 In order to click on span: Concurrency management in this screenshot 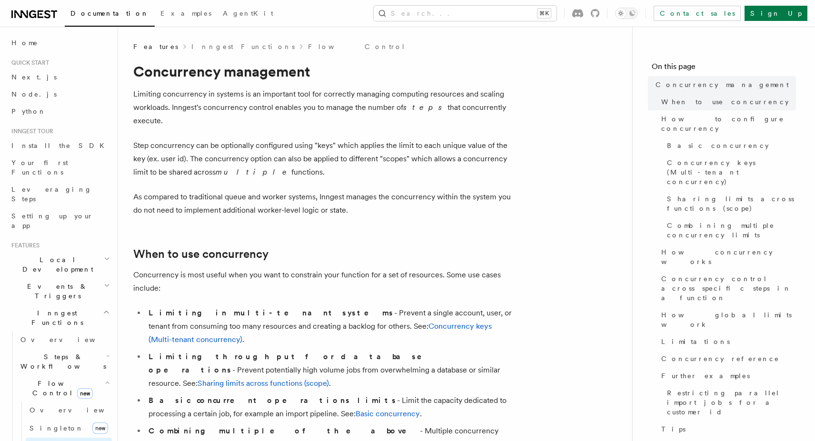, I will do `click(722, 85)`.